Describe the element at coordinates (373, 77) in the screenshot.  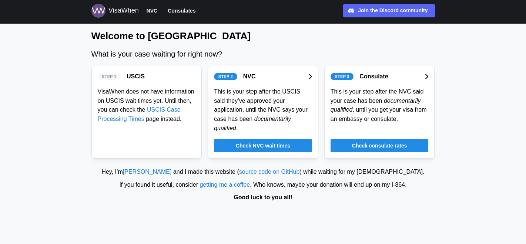
I see `div: Consulate` at that location.